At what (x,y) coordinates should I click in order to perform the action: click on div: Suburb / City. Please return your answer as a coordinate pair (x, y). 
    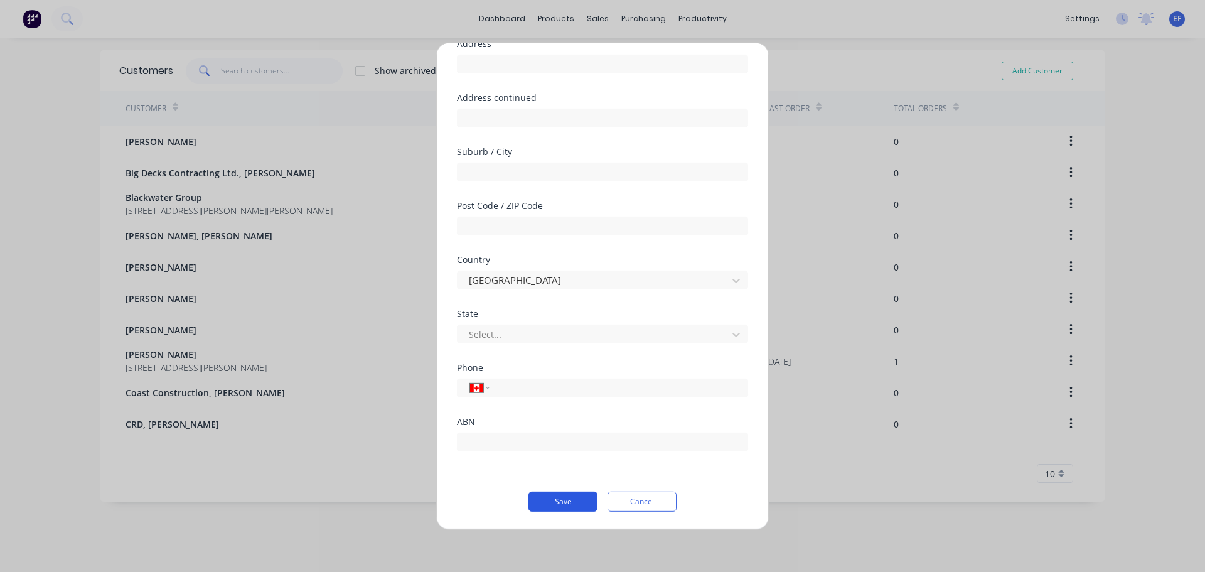
    Looking at the image, I should click on (602, 151).